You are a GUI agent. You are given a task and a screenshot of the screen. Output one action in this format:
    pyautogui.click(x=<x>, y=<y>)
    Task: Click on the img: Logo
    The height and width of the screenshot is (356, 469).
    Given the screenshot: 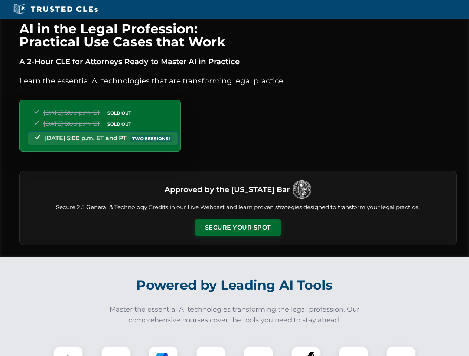 What is the action you would take?
    pyautogui.click(x=302, y=190)
    